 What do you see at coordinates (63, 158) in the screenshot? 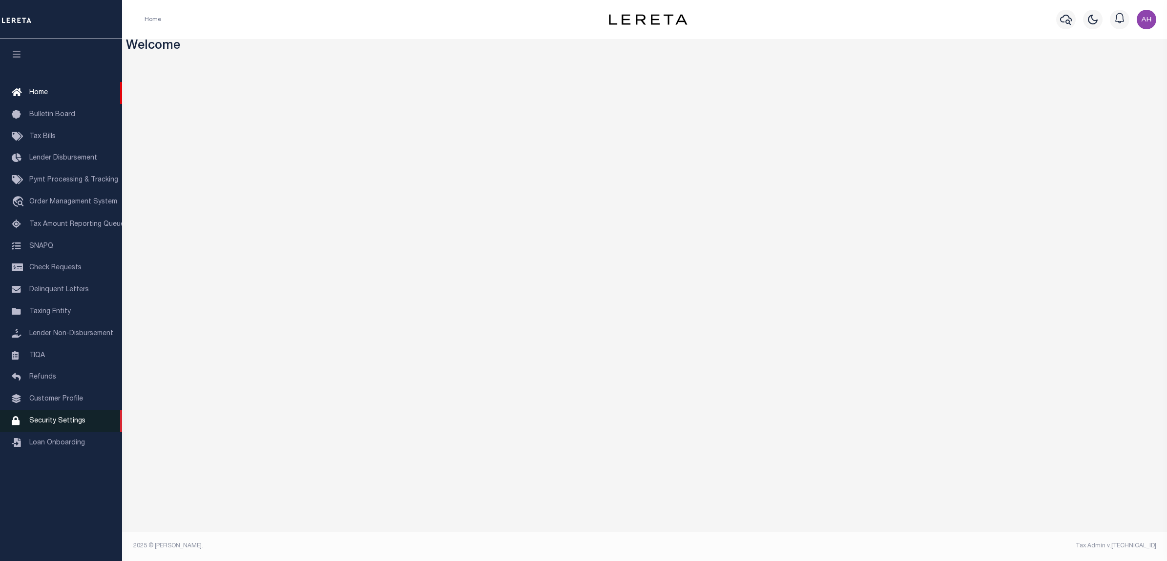
I see `span: Lender Disbursement` at bounding box center [63, 158].